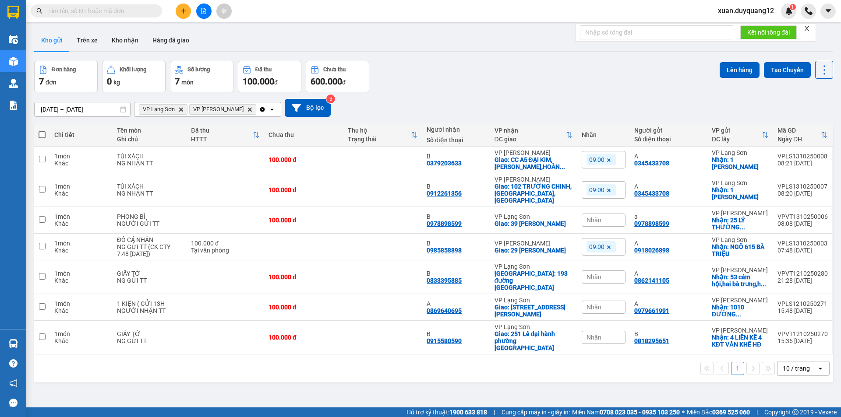  What do you see at coordinates (133, 70) in the screenshot?
I see `div: Khối lượng` at bounding box center [133, 70].